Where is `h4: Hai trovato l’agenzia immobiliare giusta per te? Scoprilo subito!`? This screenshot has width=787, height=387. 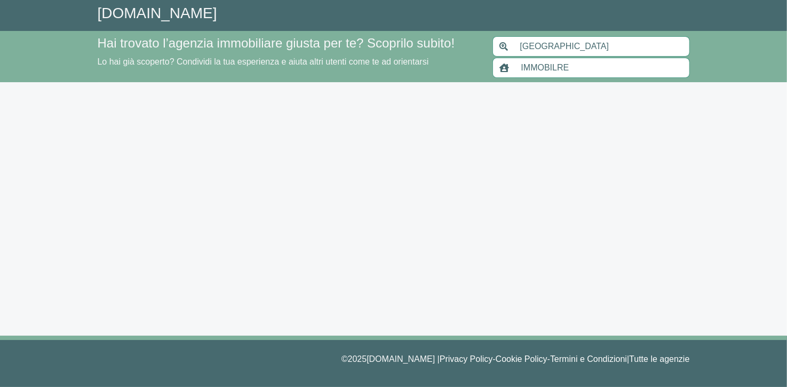
h4: Hai trovato l’agenzia immobiliare giusta per te? Scoprilo subito! is located at coordinates (289, 43).